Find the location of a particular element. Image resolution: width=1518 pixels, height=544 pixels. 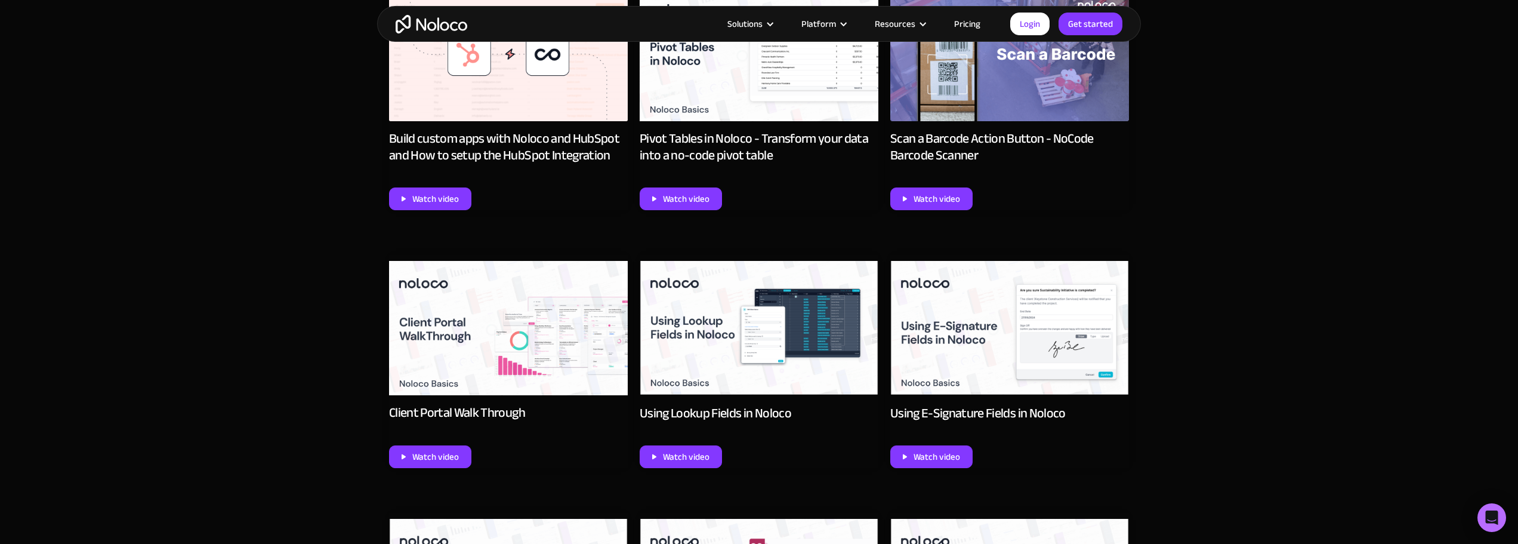

div: Build custom apps with Noloco and HubSpot and How to setup the HubSpot Integration is located at coordinates (508, 147).